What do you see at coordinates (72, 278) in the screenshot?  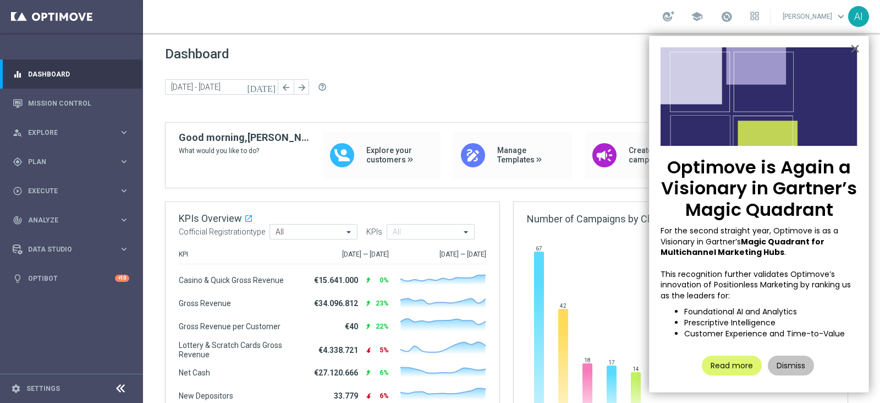 I see `a: Optibot` at bounding box center [72, 278].